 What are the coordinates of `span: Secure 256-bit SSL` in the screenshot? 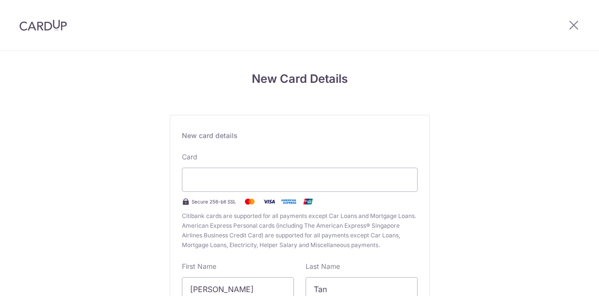 It's located at (214, 202).